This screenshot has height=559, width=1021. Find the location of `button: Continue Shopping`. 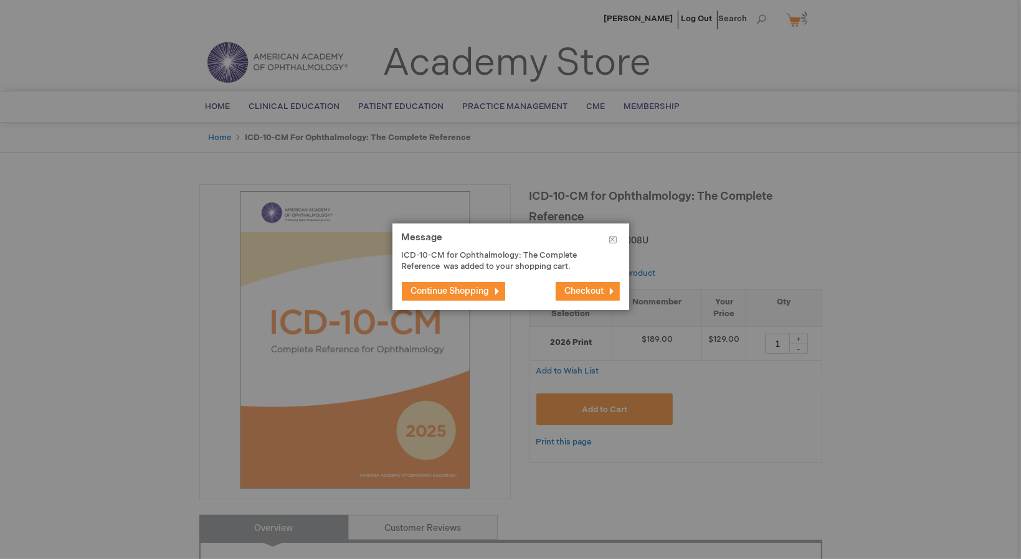

button: Continue Shopping is located at coordinates (453, 292).